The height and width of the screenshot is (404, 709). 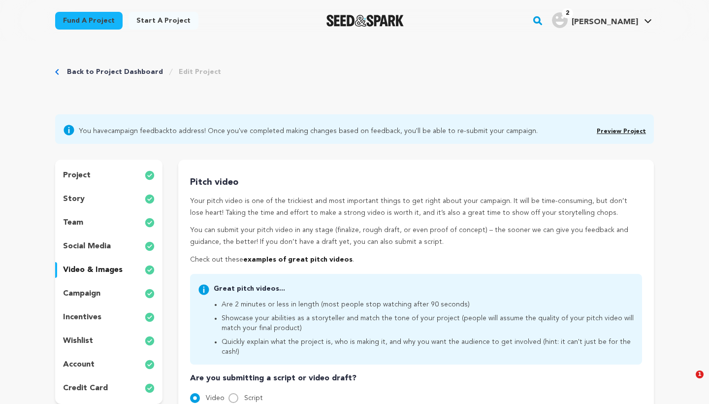 I want to click on p: account, so click(x=79, y=364).